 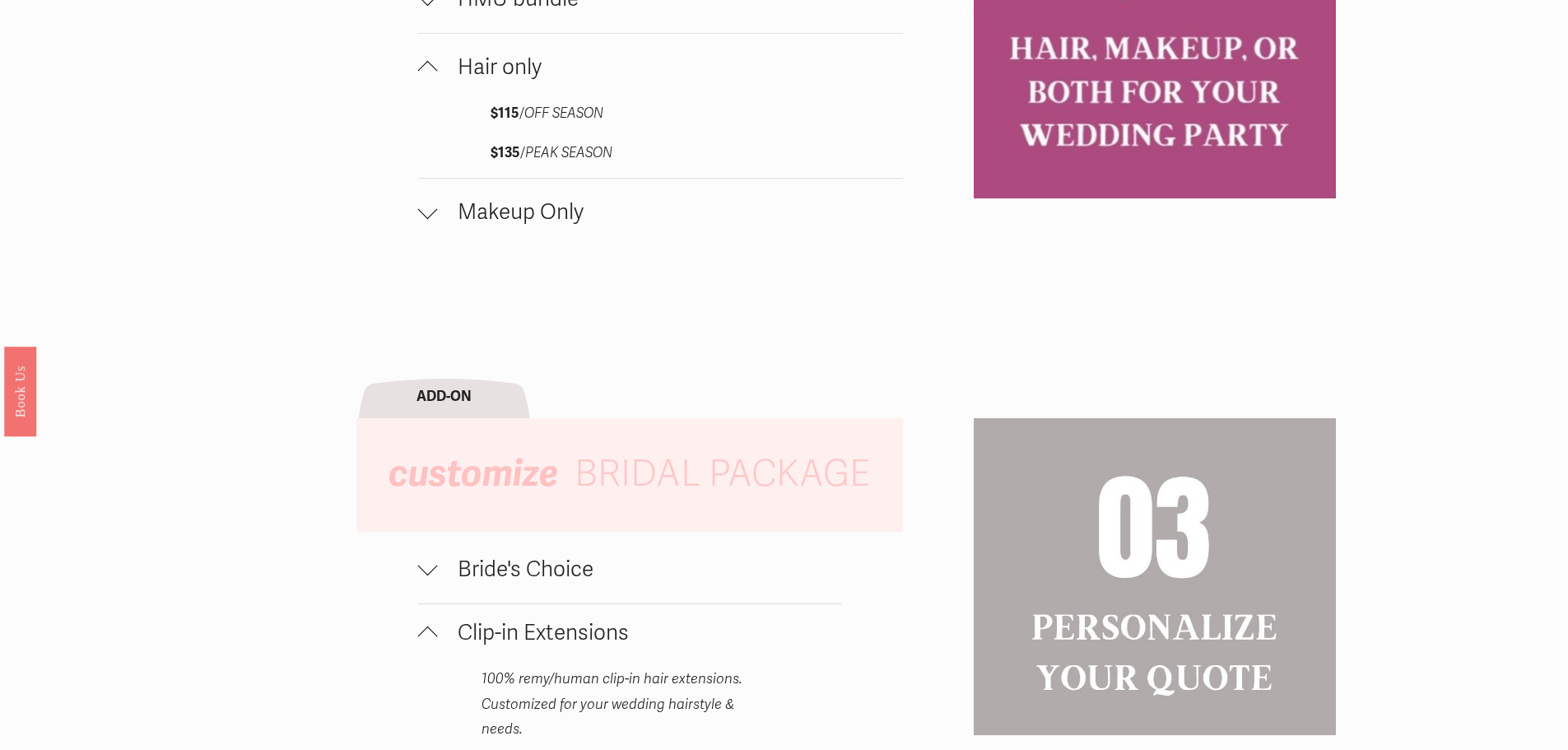 What do you see at coordinates (630, 572) in the screenshot?
I see `button: Bride's Choice` at bounding box center [630, 572].